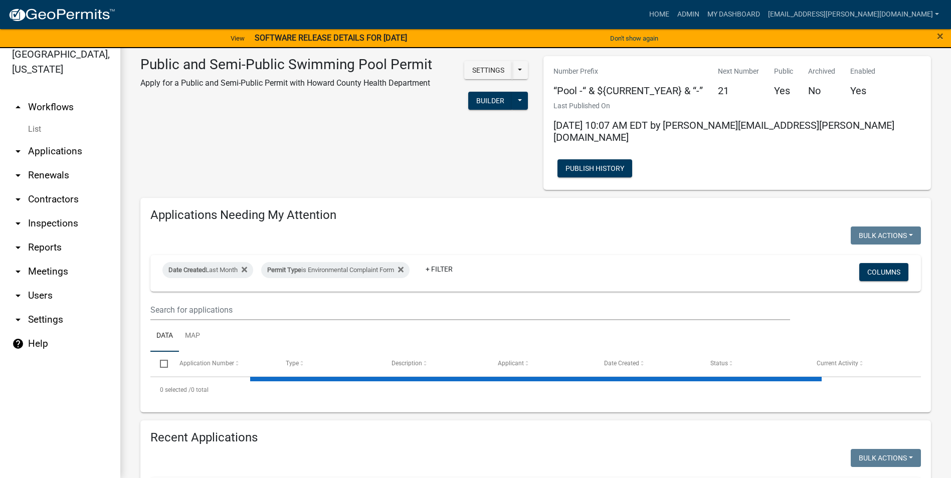  Describe the element at coordinates (536, 215) in the screenshot. I see `h4: Applications Needing My Attention` at that location.